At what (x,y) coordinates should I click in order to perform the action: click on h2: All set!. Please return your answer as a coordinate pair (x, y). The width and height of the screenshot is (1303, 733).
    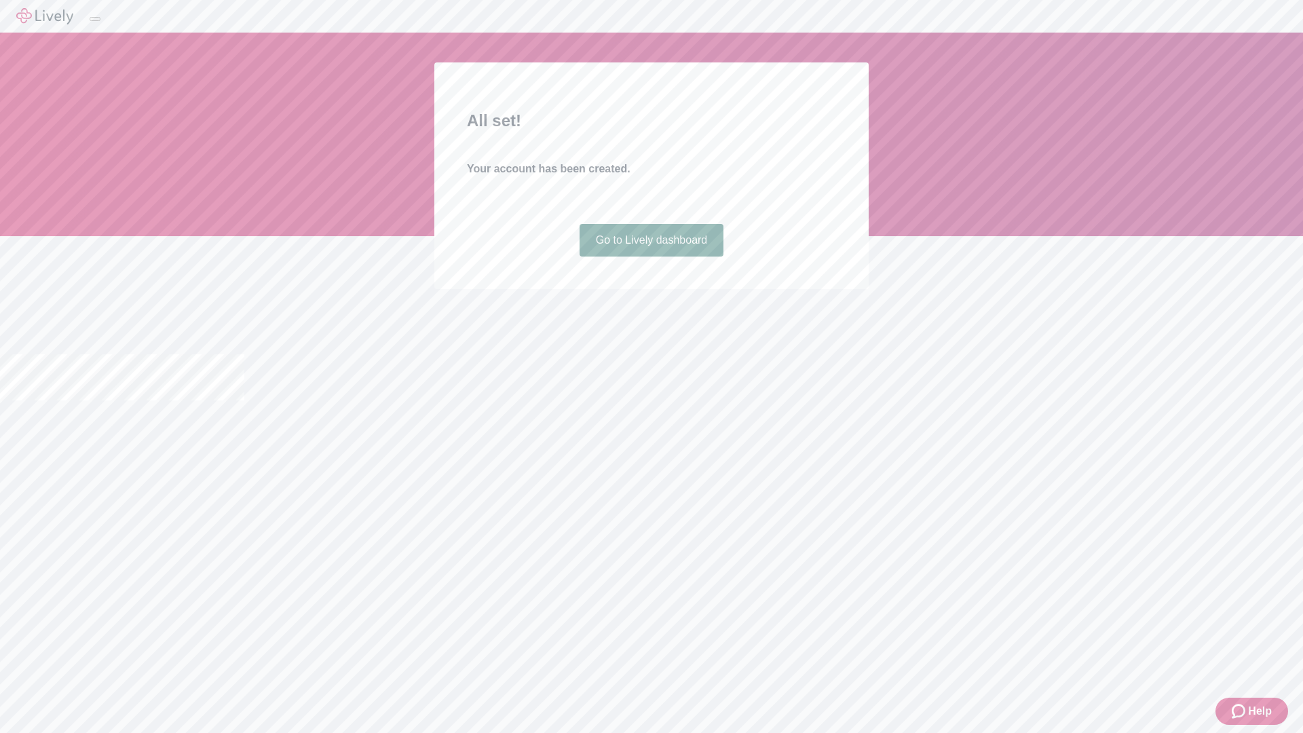
    Looking at the image, I should click on (651, 121).